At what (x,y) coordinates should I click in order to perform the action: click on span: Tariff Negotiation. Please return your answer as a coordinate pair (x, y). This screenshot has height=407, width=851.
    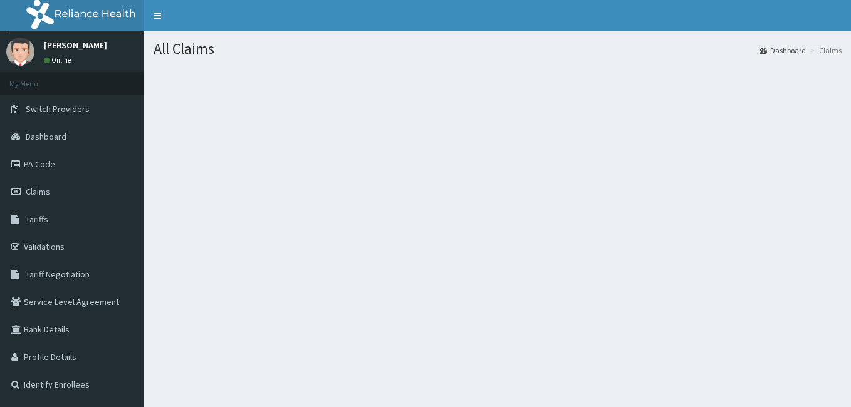
    Looking at the image, I should click on (58, 274).